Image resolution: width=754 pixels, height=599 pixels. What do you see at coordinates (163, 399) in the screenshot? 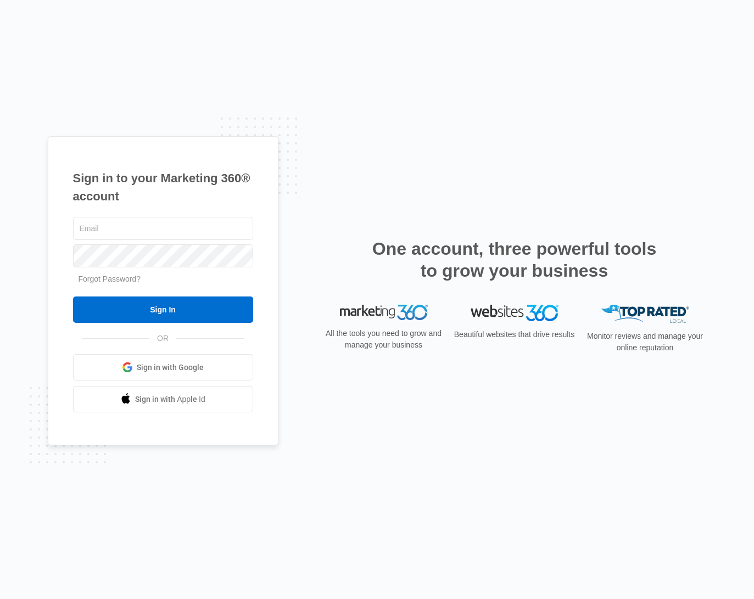
I see `a: Sign in with Apple Id` at bounding box center [163, 399].